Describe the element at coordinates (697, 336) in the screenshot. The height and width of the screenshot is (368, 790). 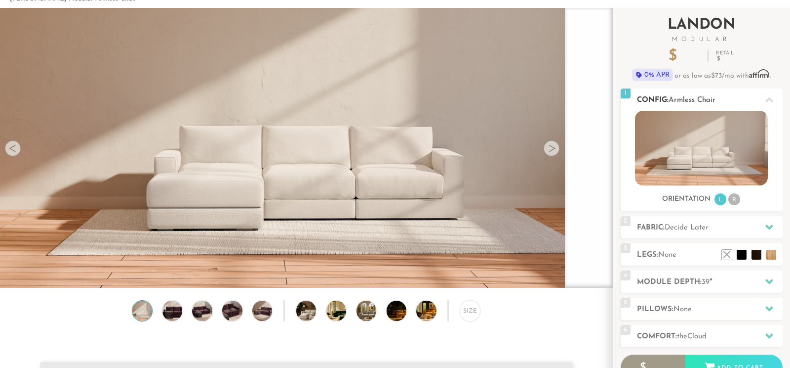
I see `span: Cloud` at that location.